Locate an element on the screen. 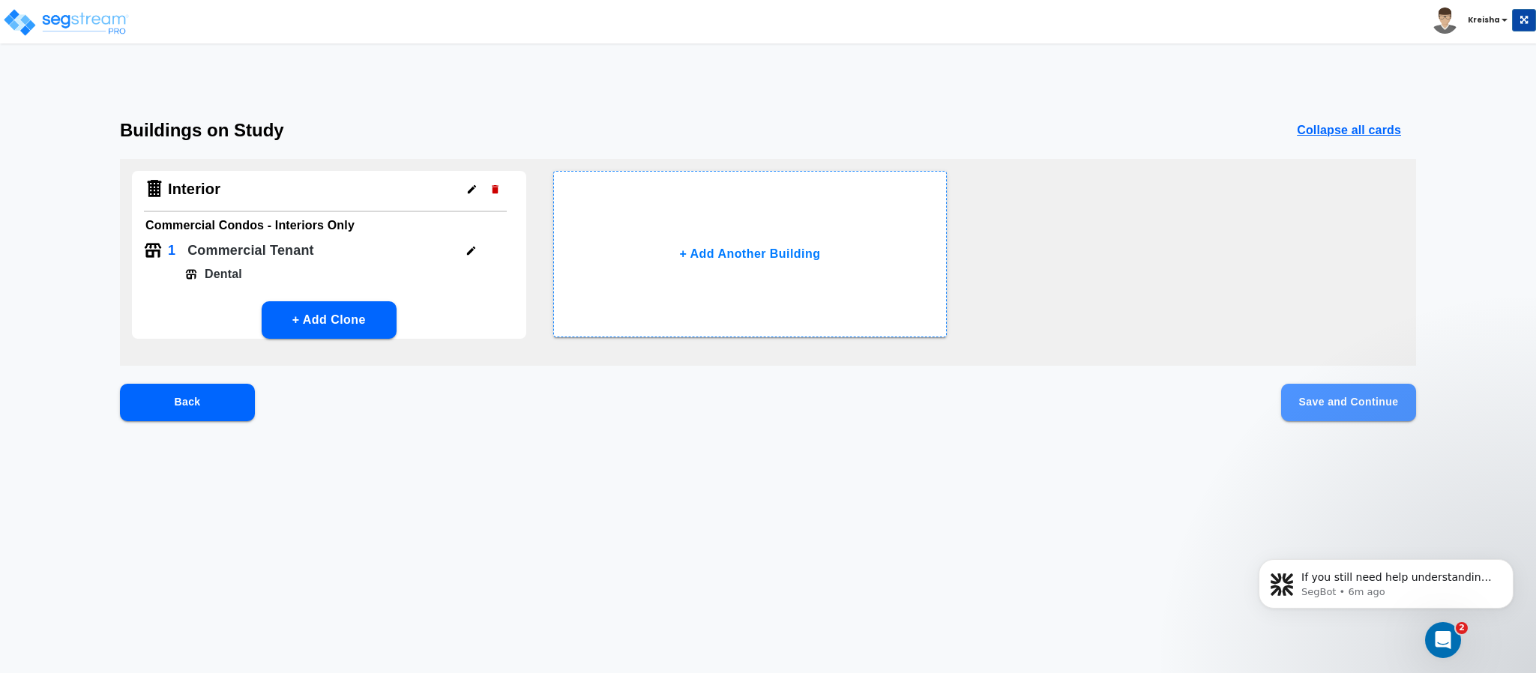  button: + Add Clone is located at coordinates (329, 320).